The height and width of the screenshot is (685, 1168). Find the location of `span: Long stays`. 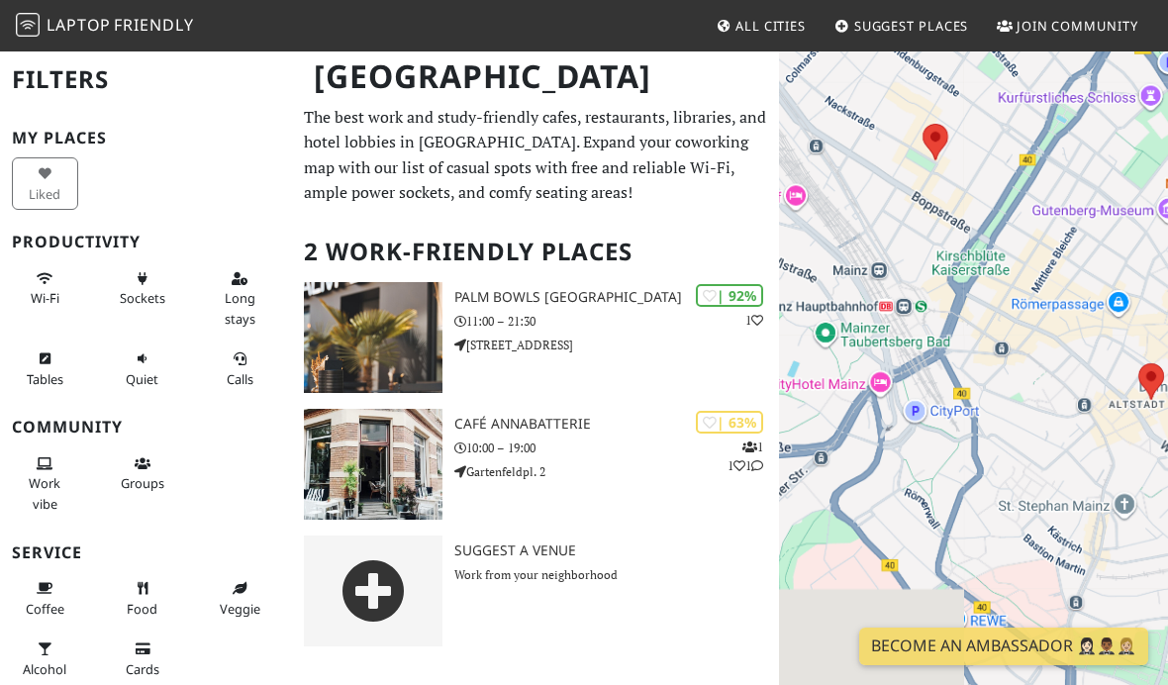

span: Long stays is located at coordinates (240, 308).